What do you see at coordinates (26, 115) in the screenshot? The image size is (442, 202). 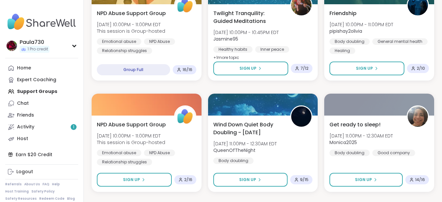 I see `div: Friends` at bounding box center [26, 115].